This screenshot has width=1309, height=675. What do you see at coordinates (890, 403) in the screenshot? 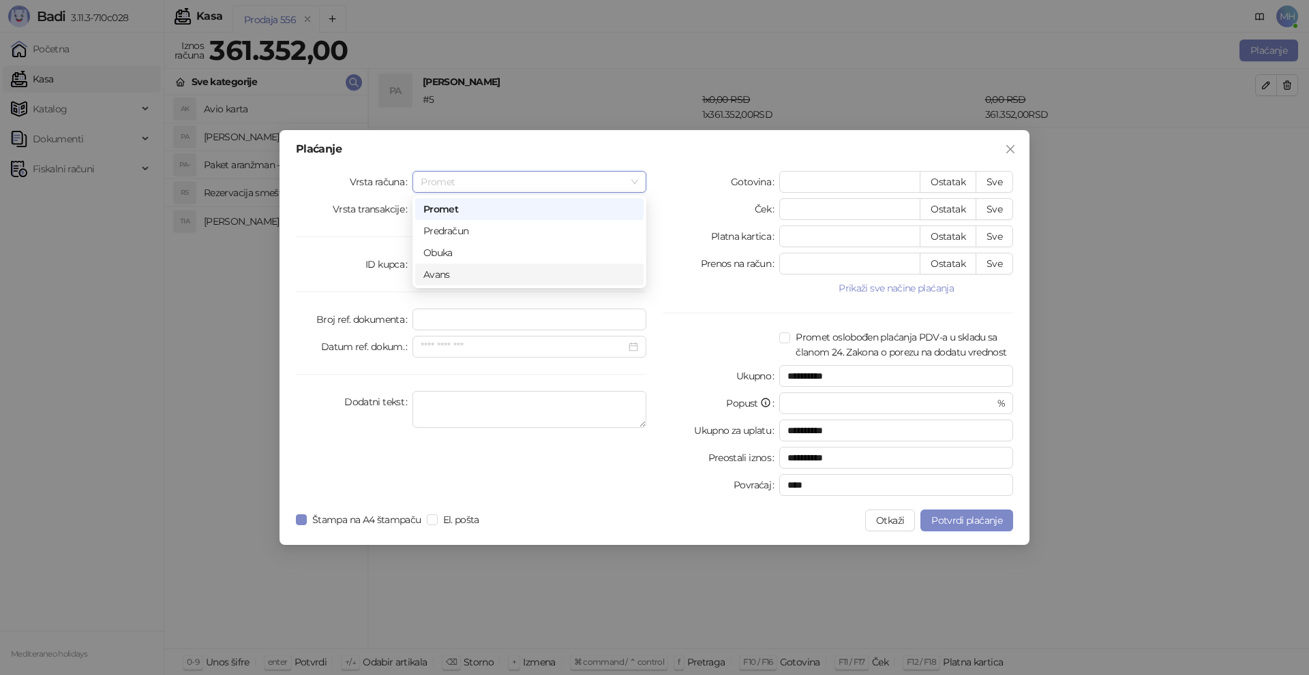
I see `input: Popust` at bounding box center [890, 403].